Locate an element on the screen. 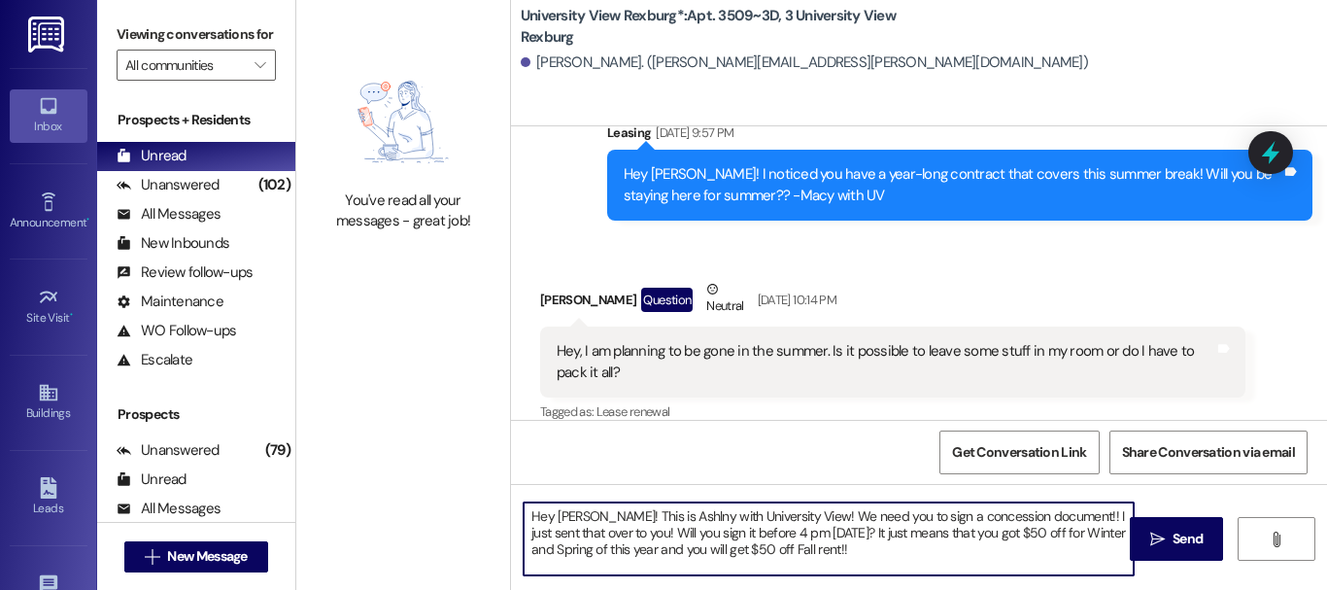 The width and height of the screenshot is (1327, 590). a: Site Visit • is located at coordinates (49, 307).